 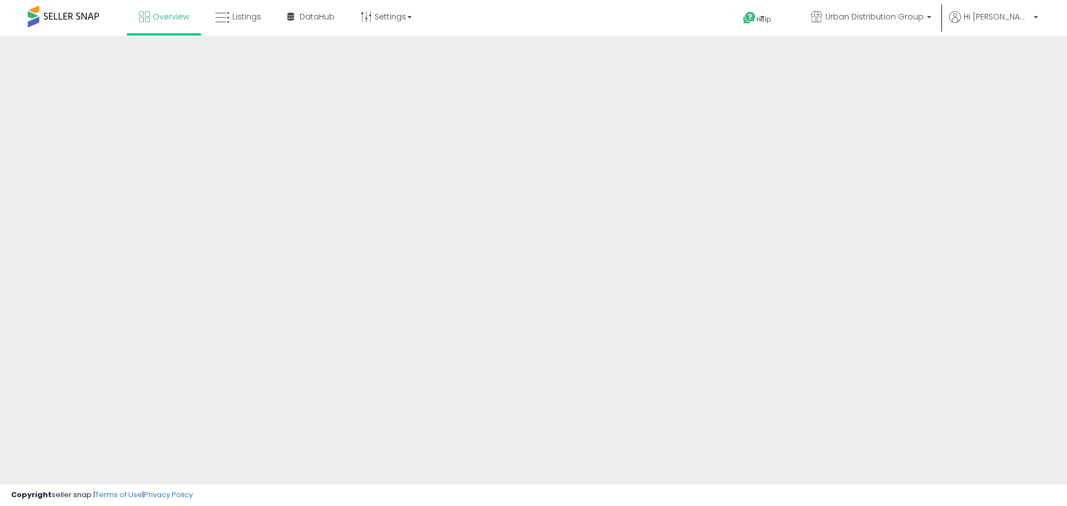 I want to click on span: Overview, so click(x=171, y=17).